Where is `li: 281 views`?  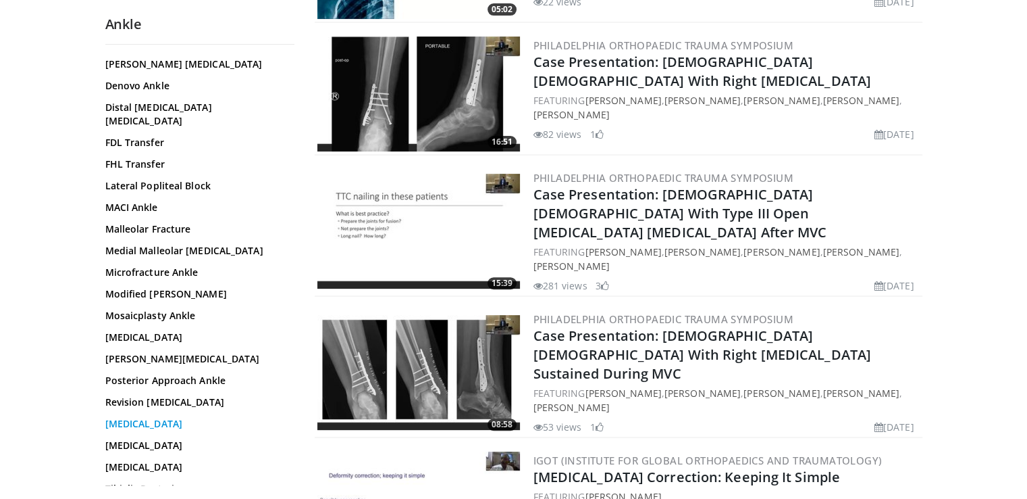 li: 281 views is located at coordinates (561, 285).